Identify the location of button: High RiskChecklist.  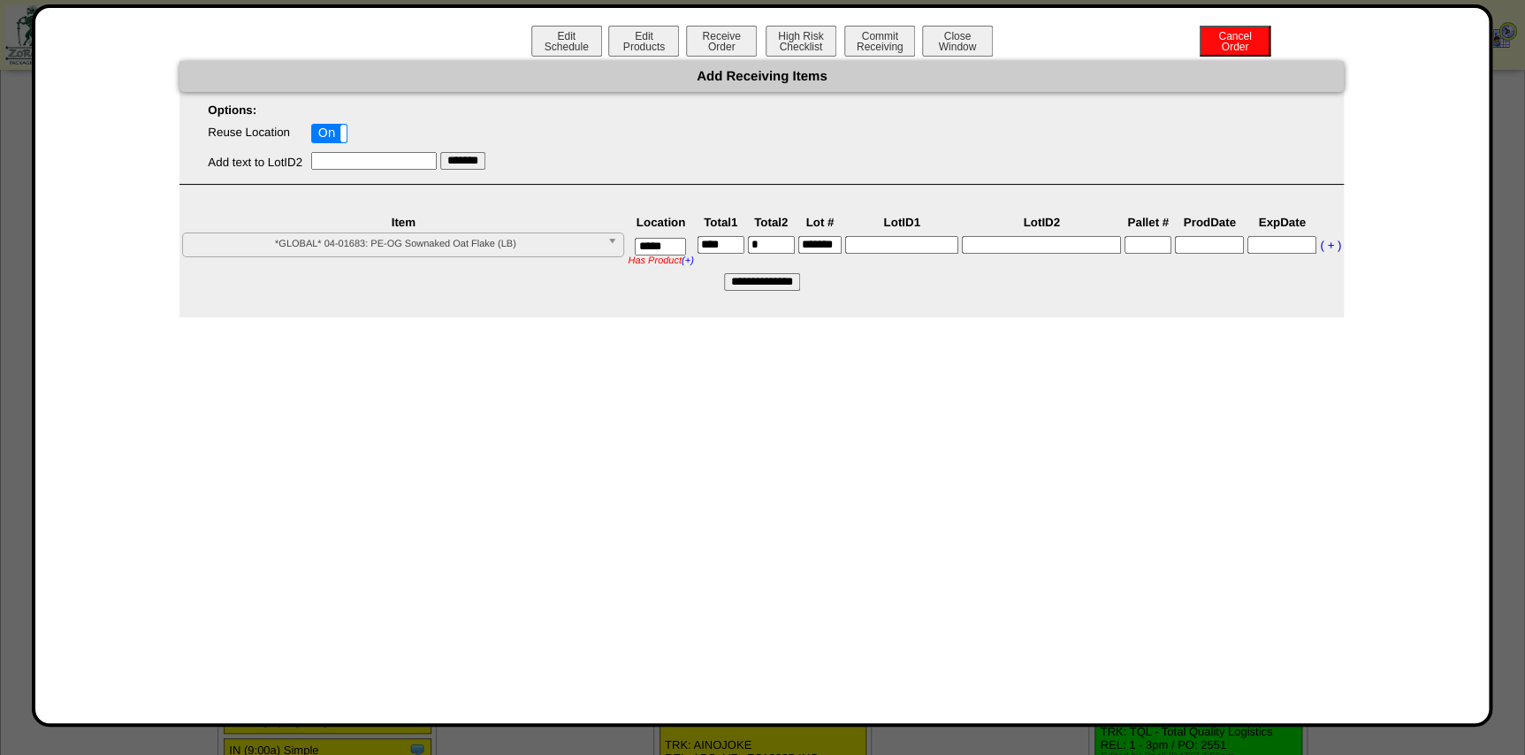
(801, 41).